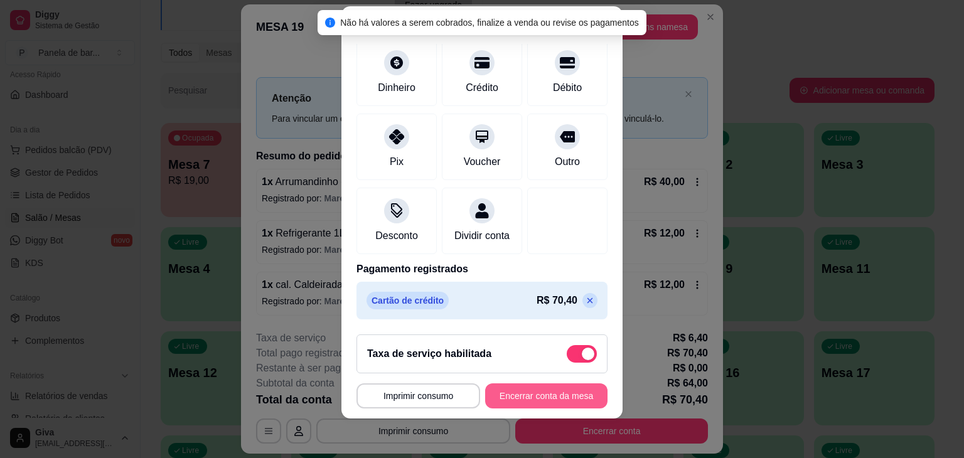  I want to click on h2: Taxa de serviço habilitada, so click(429, 354).